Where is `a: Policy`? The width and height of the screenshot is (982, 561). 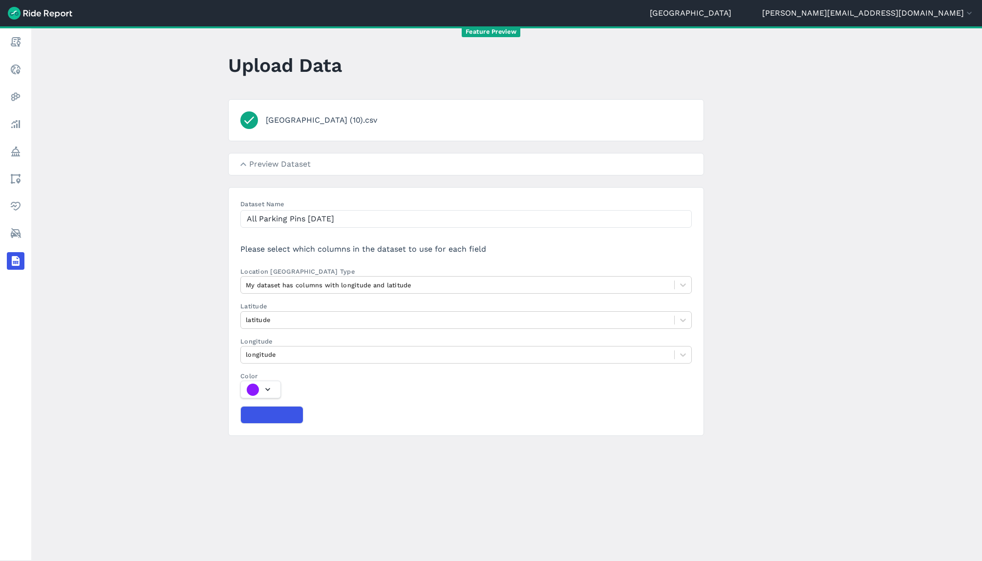
a: Policy is located at coordinates (16, 152).